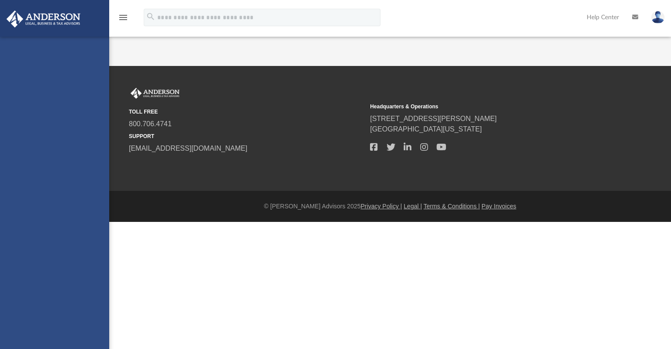  What do you see at coordinates (246, 112) in the screenshot?
I see `small: TOLL FREE` at bounding box center [246, 112].